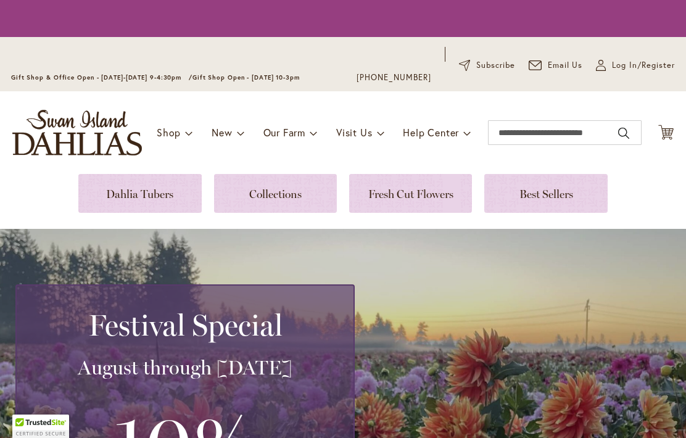  Describe the element at coordinates (221, 132) in the screenshot. I see `span: New` at that location.